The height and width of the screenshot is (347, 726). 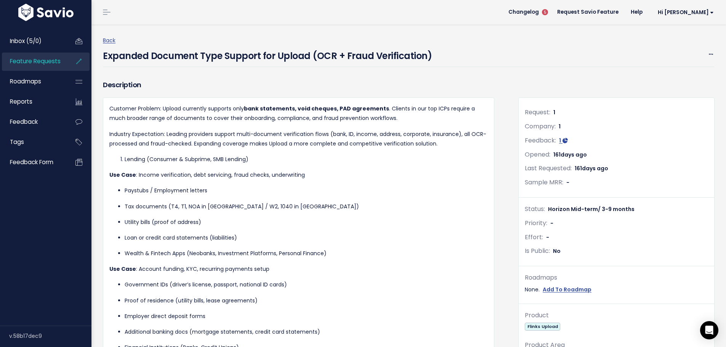 What do you see at coordinates (32, 162) in the screenshot?
I see `span: Feedback form` at bounding box center [32, 162].